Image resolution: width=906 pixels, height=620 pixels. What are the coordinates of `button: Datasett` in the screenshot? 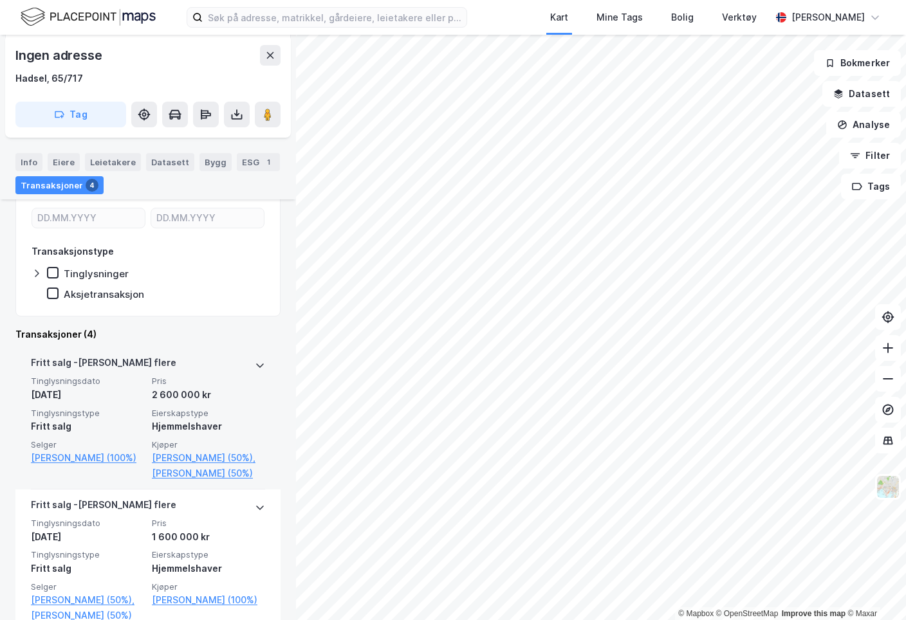 It's located at (861, 94).